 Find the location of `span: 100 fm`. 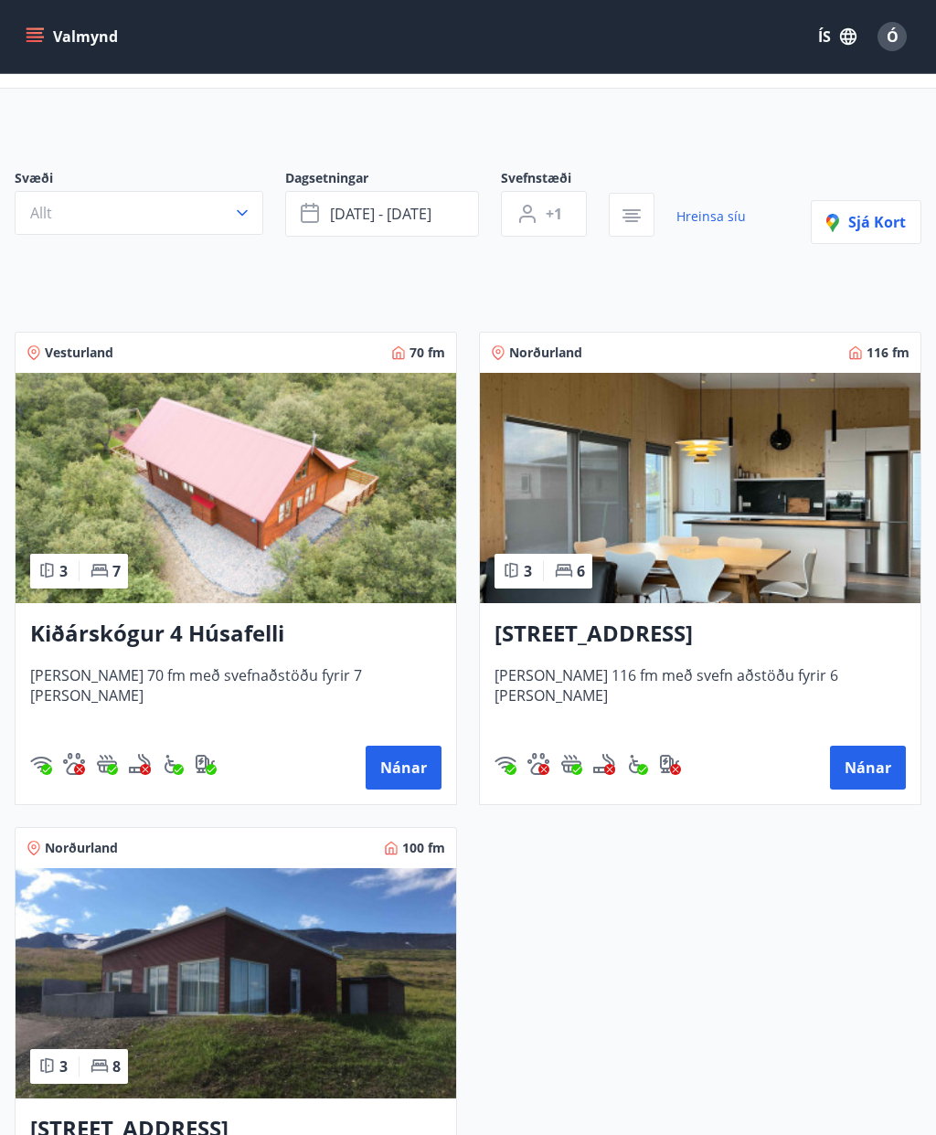

span: 100 fm is located at coordinates (423, 848).